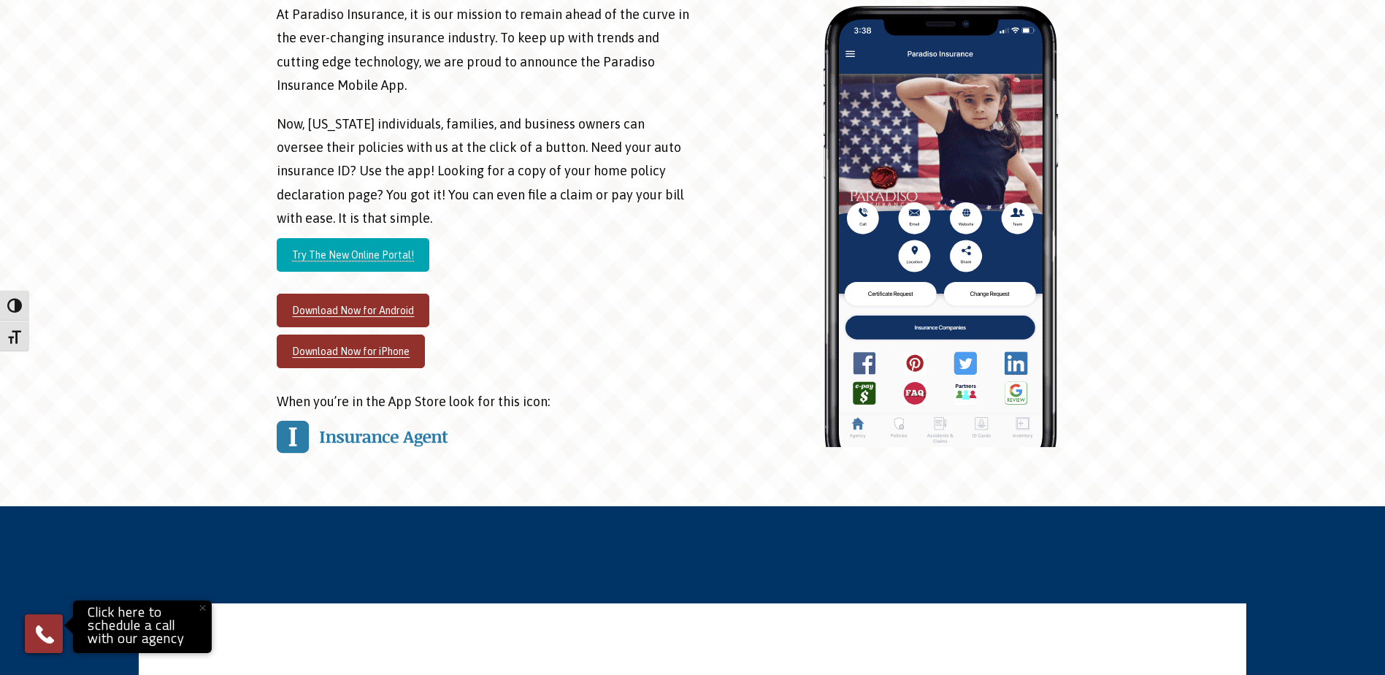 This screenshot has width=1385, height=675. What do you see at coordinates (484, 50) in the screenshot?
I see `p: At Paradiso Insurance, it is our mission to remain ahead of the curve in the ever-changing insura...` at bounding box center [484, 50].